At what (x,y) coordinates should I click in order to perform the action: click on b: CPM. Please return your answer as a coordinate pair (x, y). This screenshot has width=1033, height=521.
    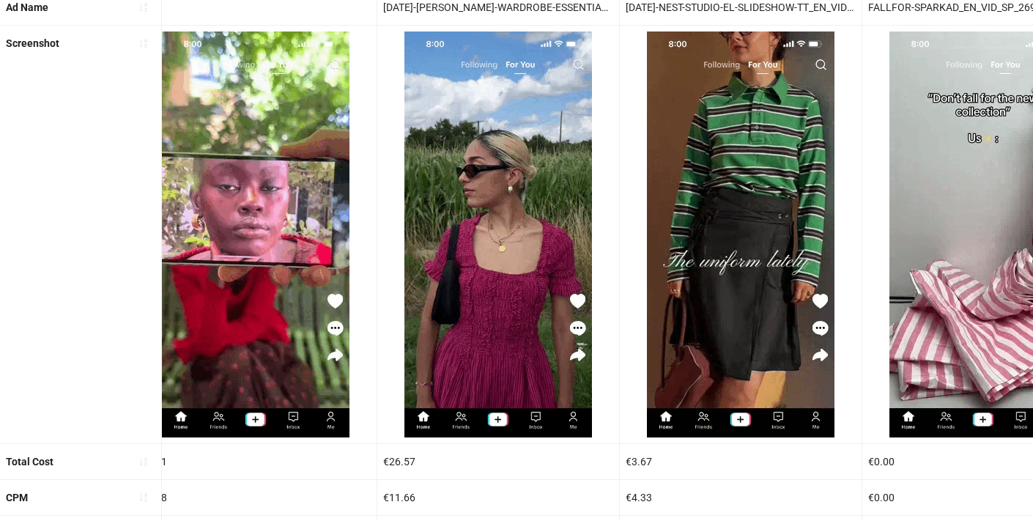
    Looking at the image, I should click on (17, 498).